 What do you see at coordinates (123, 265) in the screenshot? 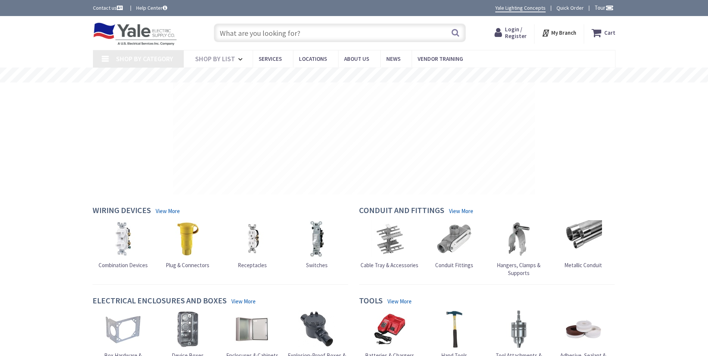
I see `span: Combination Devices` at bounding box center [123, 265].